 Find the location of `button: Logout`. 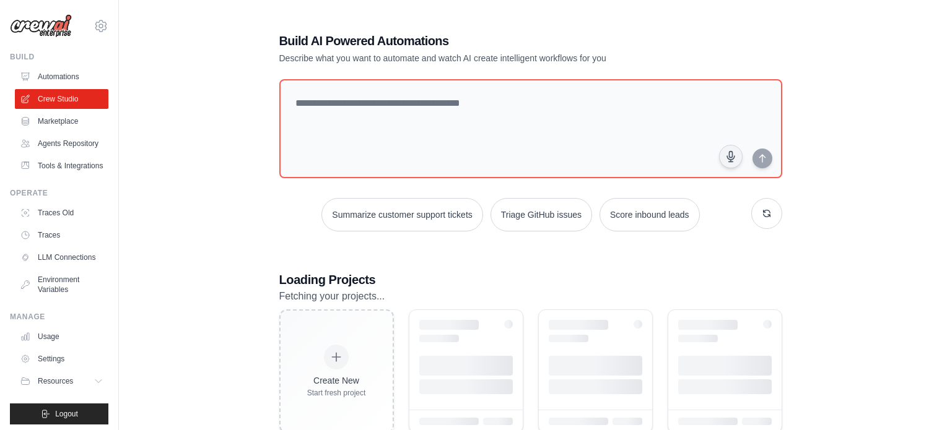

button: Logout is located at coordinates (59, 414).